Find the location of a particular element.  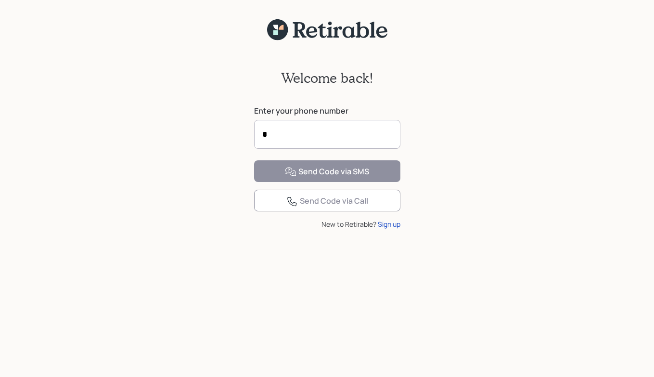

div: Sign up is located at coordinates (389, 224).